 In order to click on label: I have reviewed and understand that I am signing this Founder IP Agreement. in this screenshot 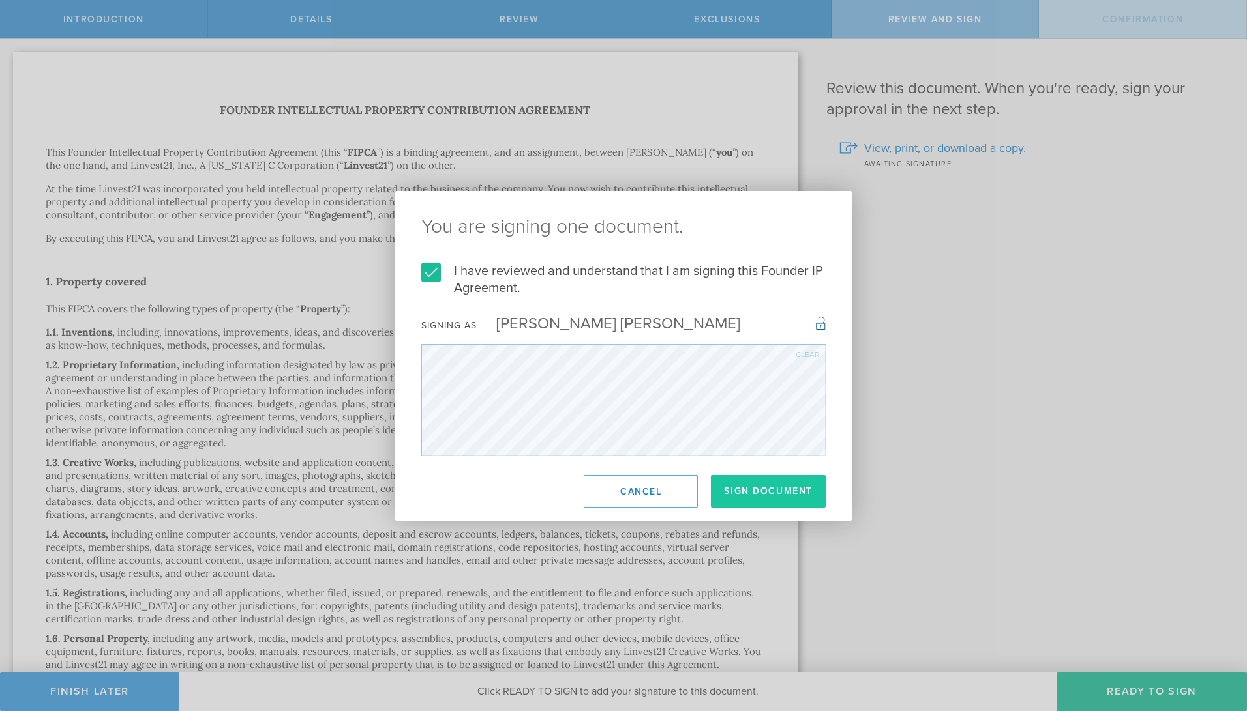, I will do `click(623, 280)`.